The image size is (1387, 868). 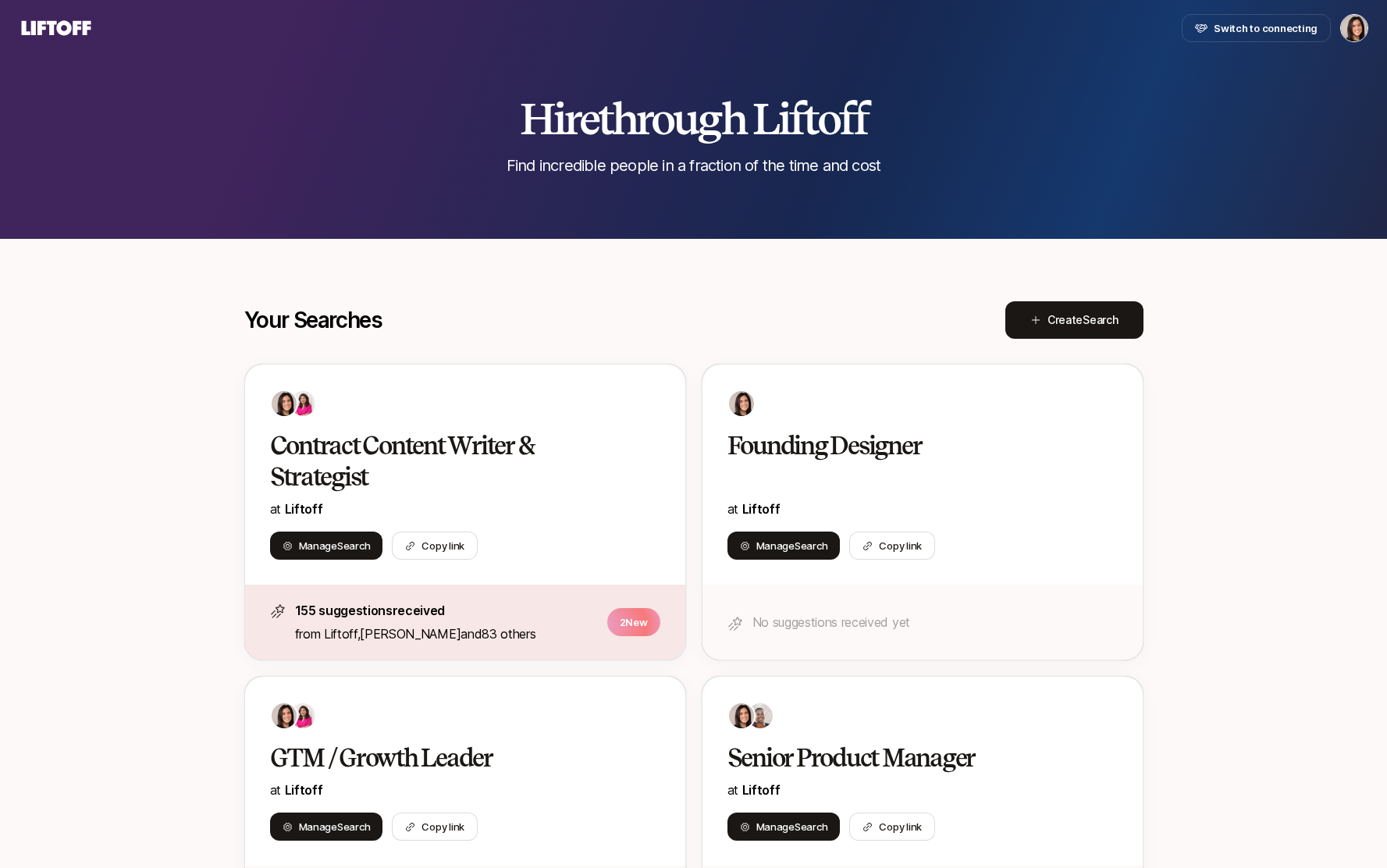 What do you see at coordinates (447, 610) in the screenshot?
I see `p: 155 suggestions received` at bounding box center [447, 610].